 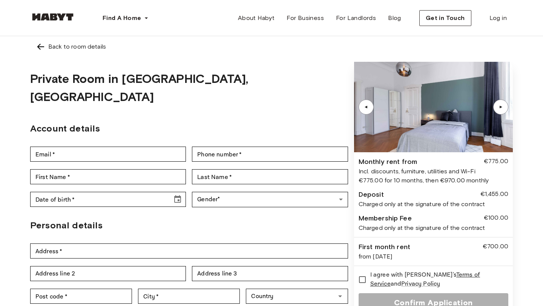 I want to click on span: About Habyt, so click(x=256, y=18).